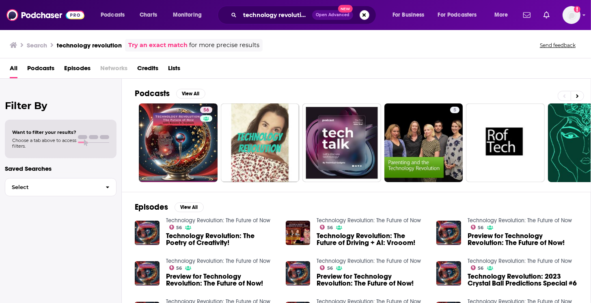 Image resolution: width=591 pixels, height=303 pixels. I want to click on h2: Filter By, so click(60, 106).